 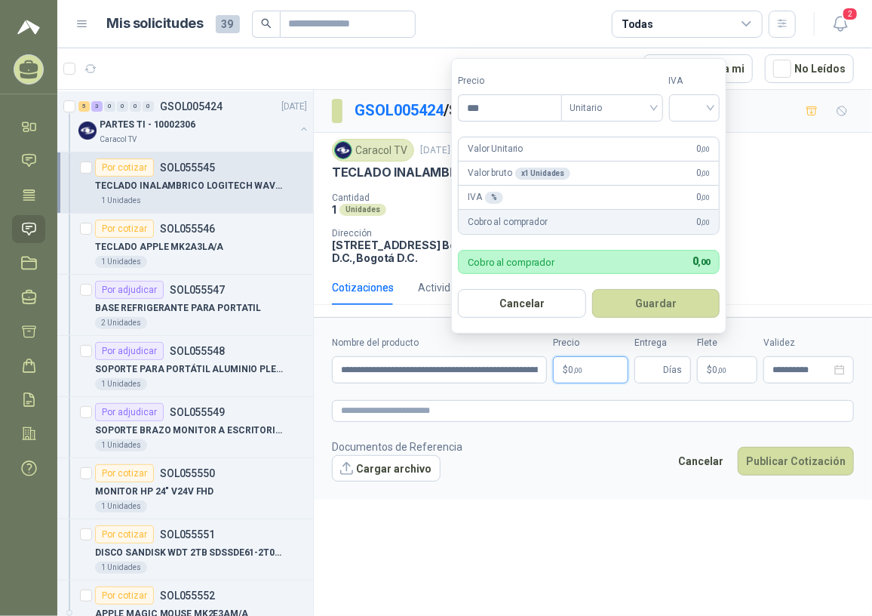 I want to click on label: Validez, so click(x=809, y=343).